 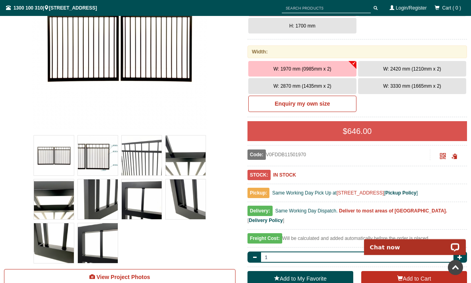 I want to click on span: W: 1970 mm (0985mm x 2), so click(x=302, y=69).